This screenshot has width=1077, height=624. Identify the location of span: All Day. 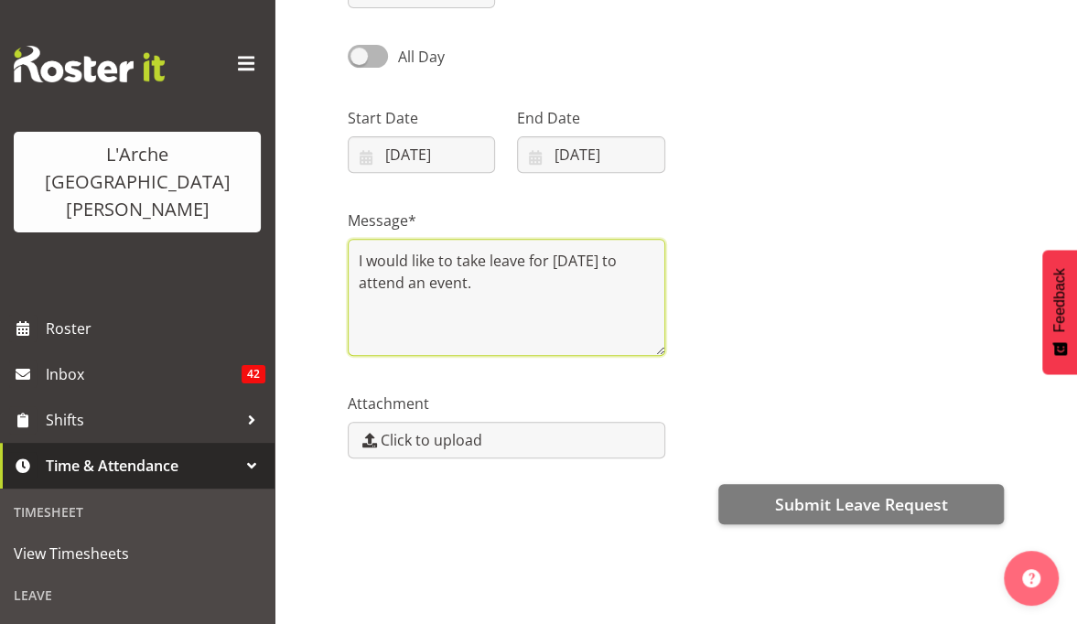
(421, 57).